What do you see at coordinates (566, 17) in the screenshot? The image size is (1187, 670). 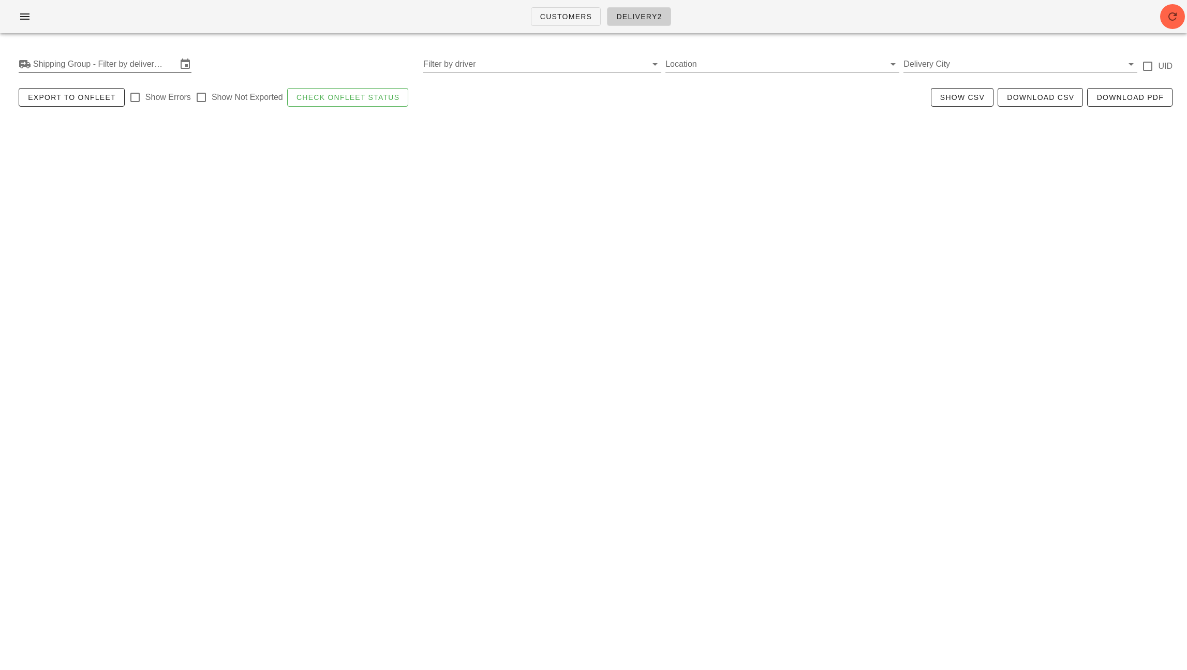 I see `span: Customers` at bounding box center [566, 17].